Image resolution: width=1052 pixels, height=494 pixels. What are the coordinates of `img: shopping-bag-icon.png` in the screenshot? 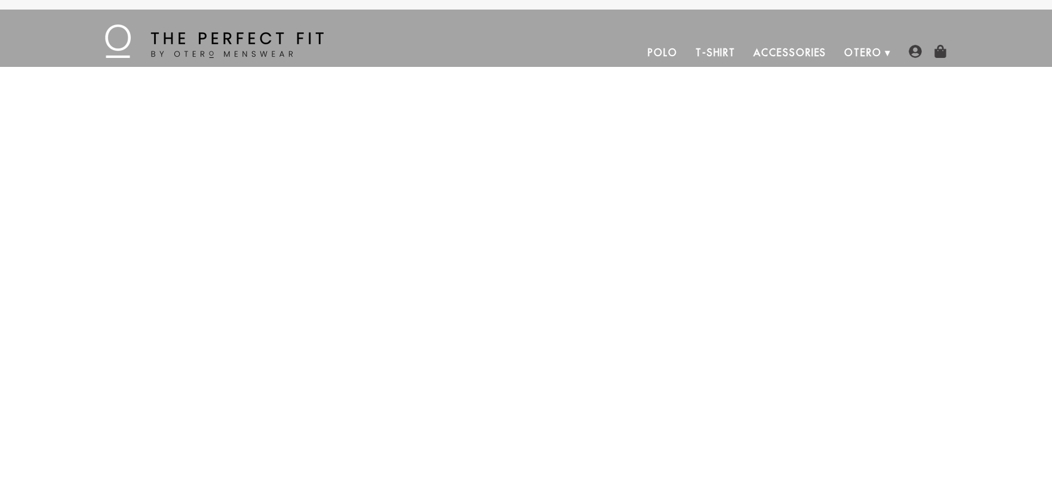 It's located at (940, 51).